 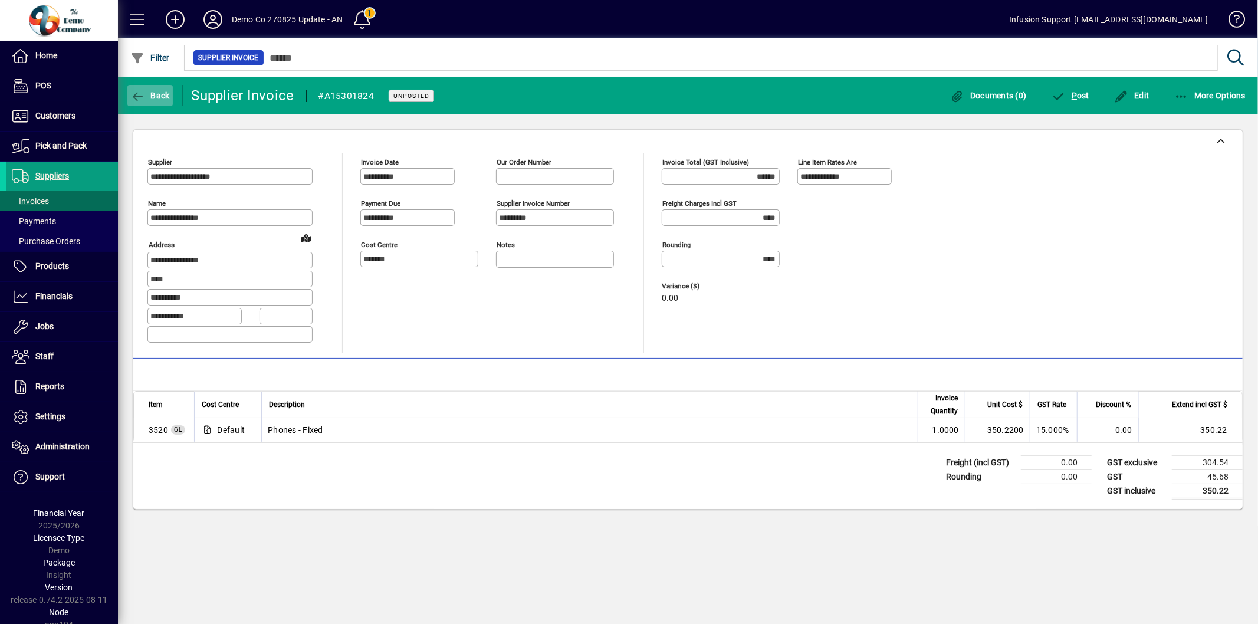 What do you see at coordinates (50, 416) in the screenshot?
I see `span: Settings` at bounding box center [50, 416].